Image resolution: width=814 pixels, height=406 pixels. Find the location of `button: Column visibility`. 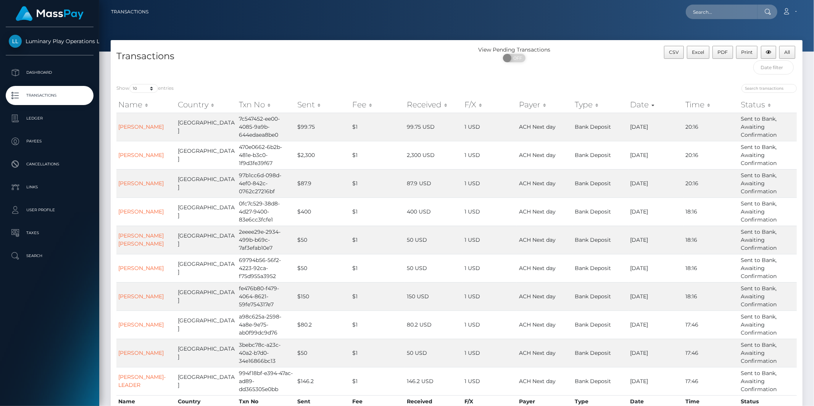

button: Column visibility is located at coordinates (769, 52).